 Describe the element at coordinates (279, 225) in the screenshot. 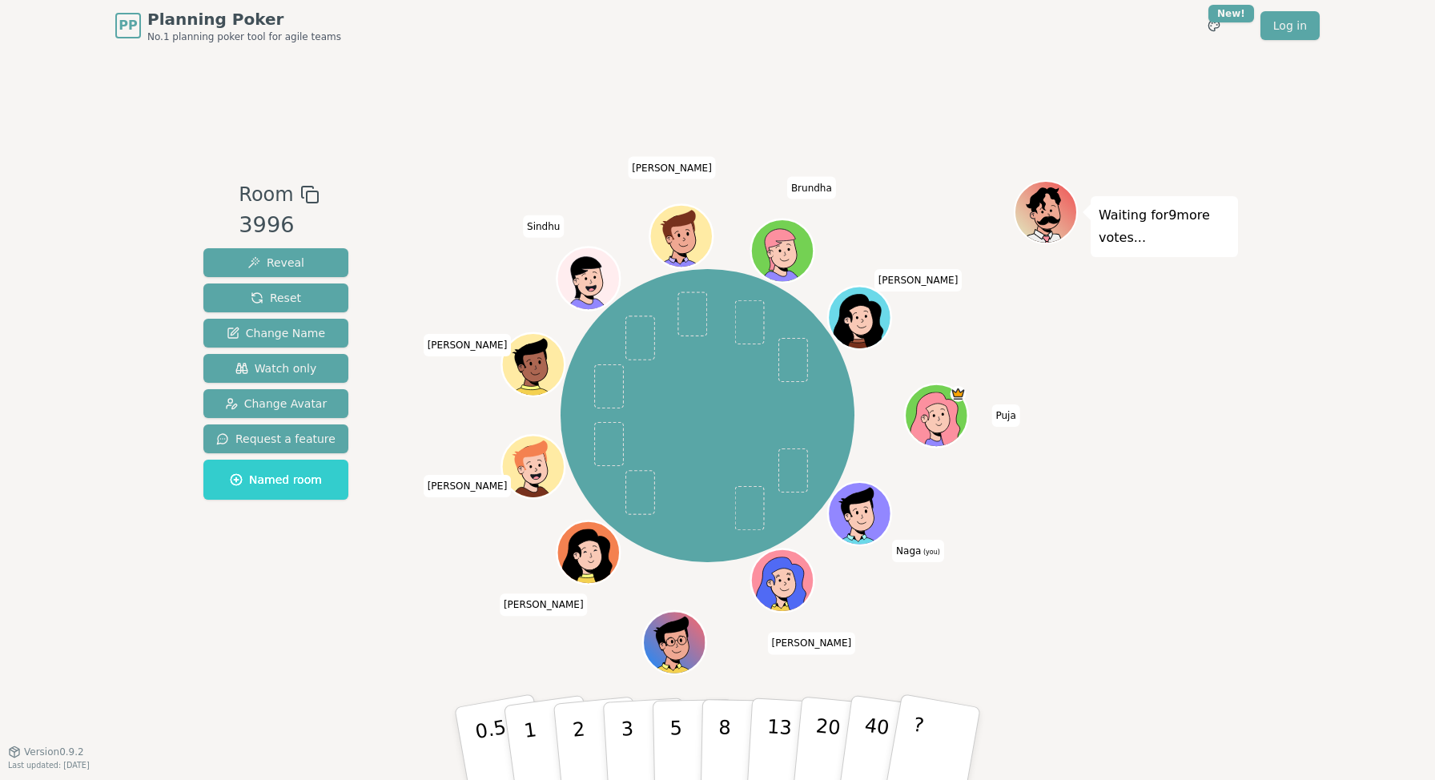

I see `div: 3996` at that location.